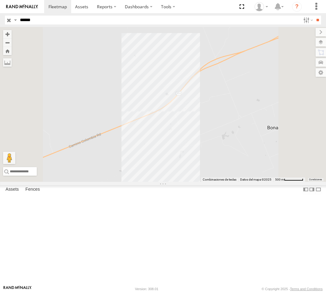  Describe the element at coordinates (17, 289) in the screenshot. I see `a: Visit our Website` at that location.